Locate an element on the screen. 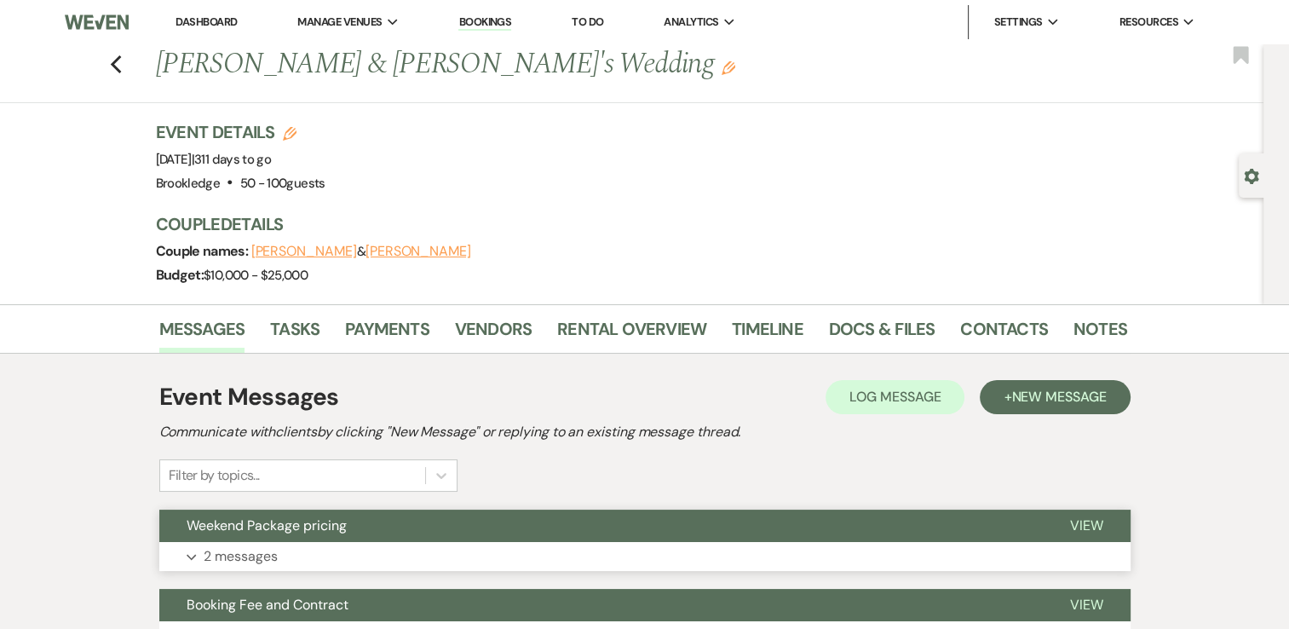  div: Filter by topics... is located at coordinates (214, 475).